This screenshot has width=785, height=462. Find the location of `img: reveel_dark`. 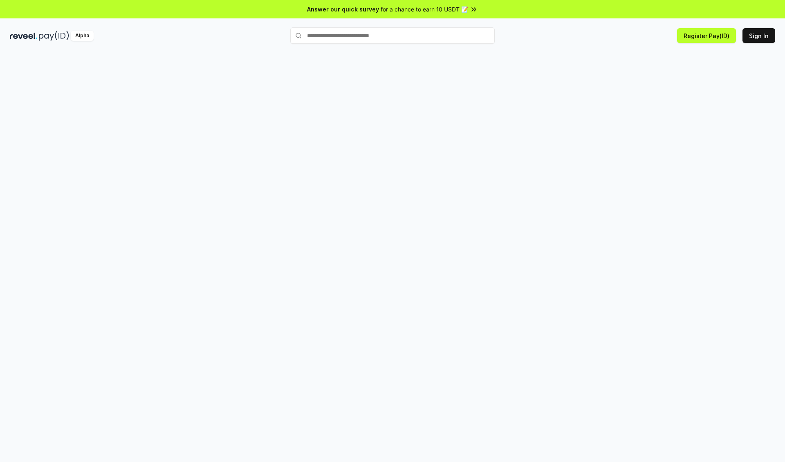

img: reveel_dark is located at coordinates (23, 36).